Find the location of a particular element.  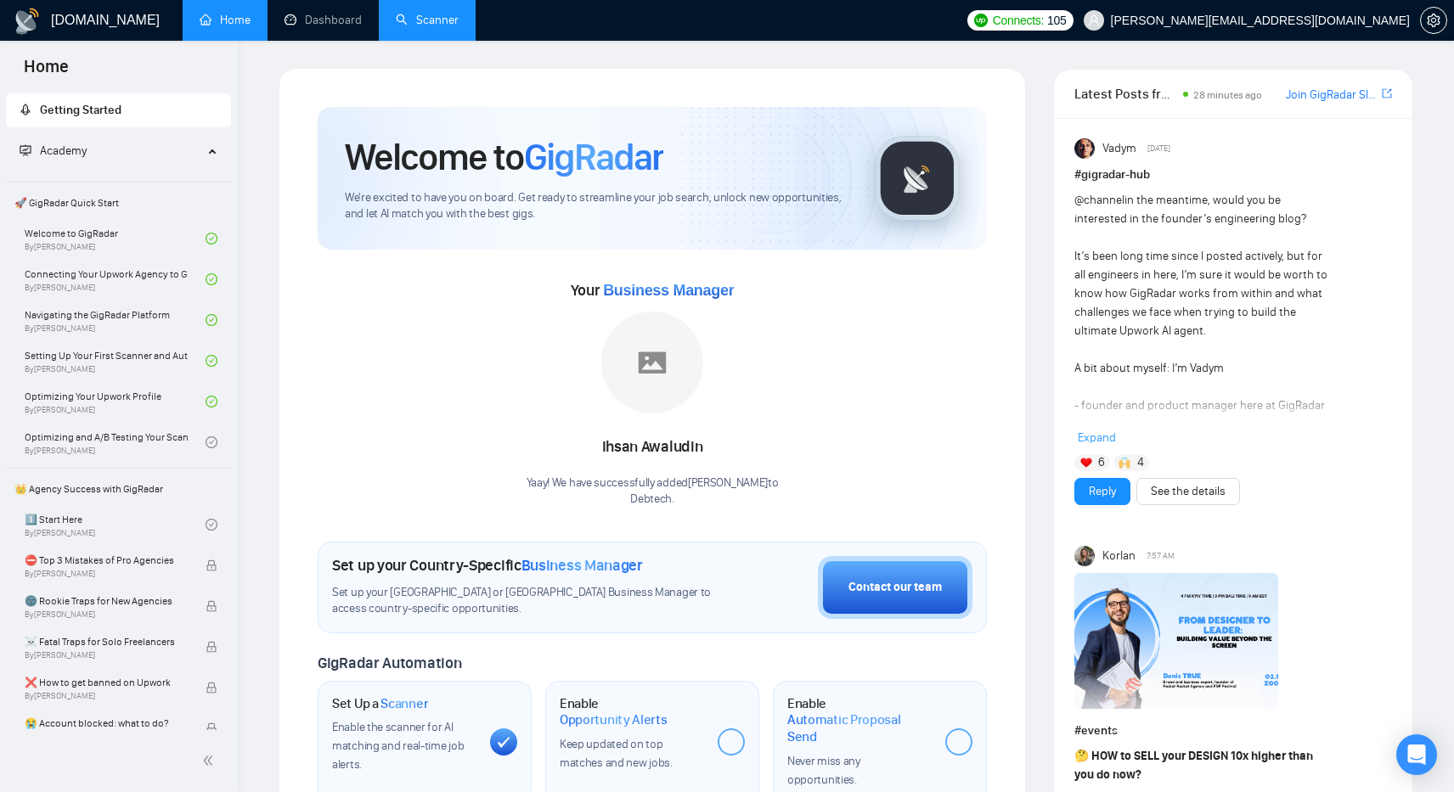

p: Debtech . is located at coordinates (652, 499).